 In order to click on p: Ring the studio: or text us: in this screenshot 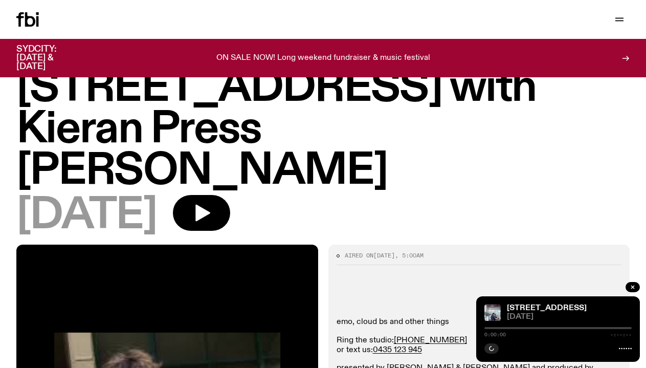, I will do `click(479, 345)`.